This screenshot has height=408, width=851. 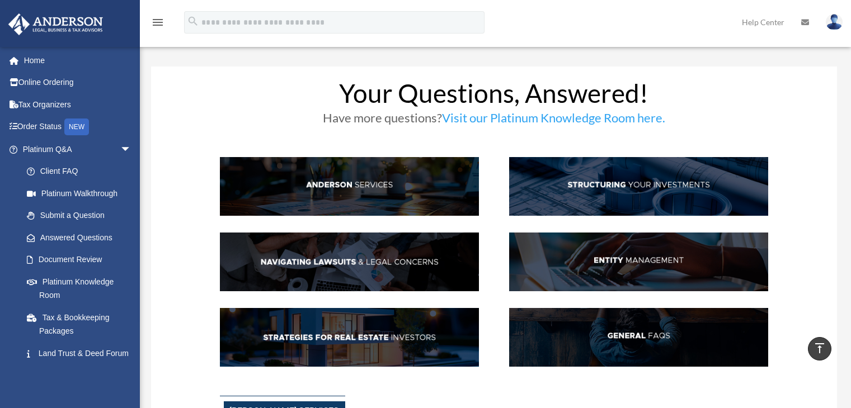 What do you see at coordinates (349, 262) in the screenshot?
I see `img: NavLaw_hdr` at bounding box center [349, 262].